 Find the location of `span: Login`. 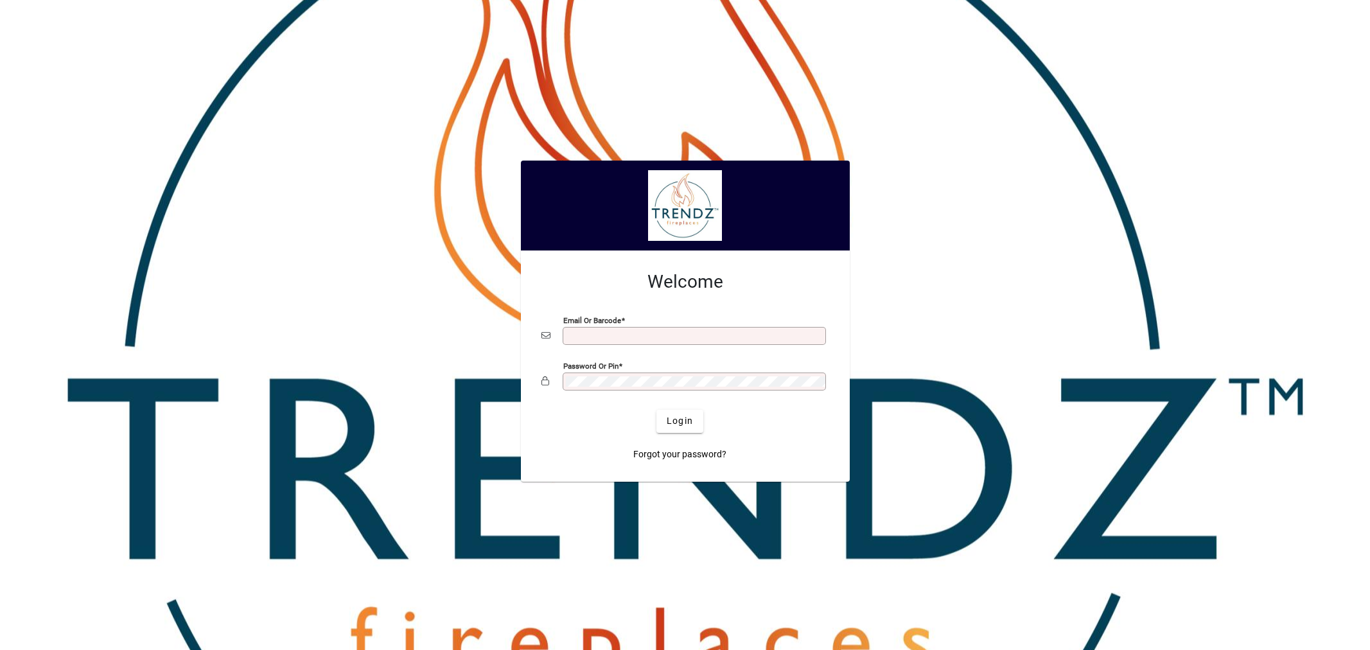

span: Login is located at coordinates (679, 421).